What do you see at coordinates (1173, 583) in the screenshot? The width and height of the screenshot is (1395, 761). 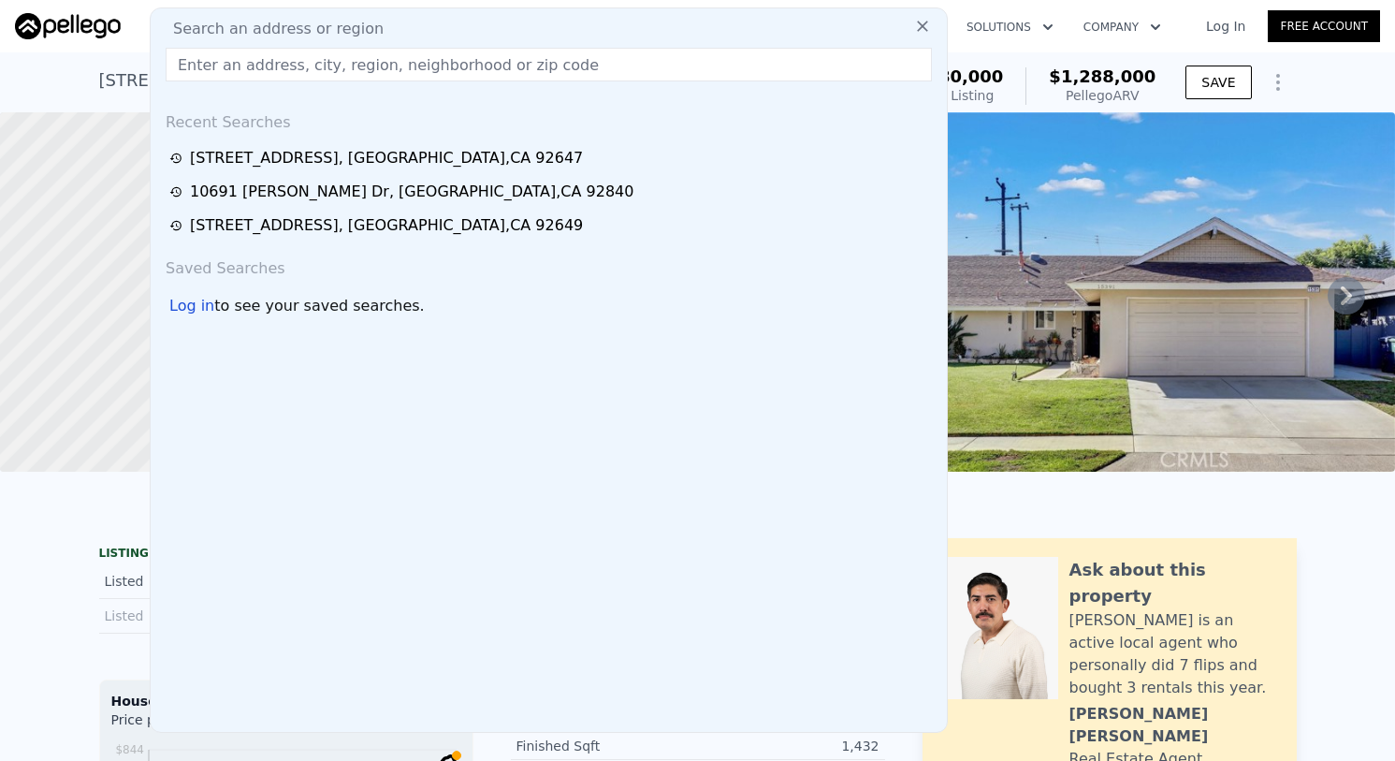 I see `div: Ask about this property` at bounding box center [1173, 583].